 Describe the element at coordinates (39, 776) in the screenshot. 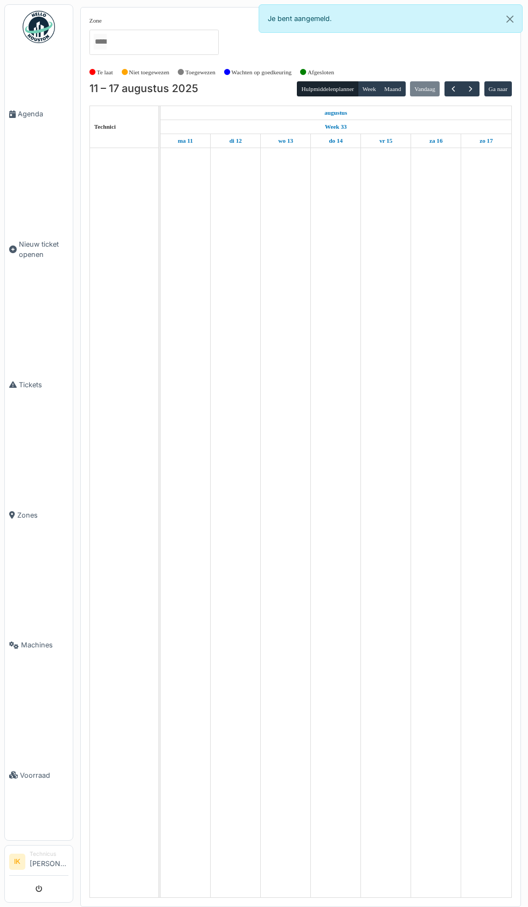

I see `a: Voorraad` at that location.